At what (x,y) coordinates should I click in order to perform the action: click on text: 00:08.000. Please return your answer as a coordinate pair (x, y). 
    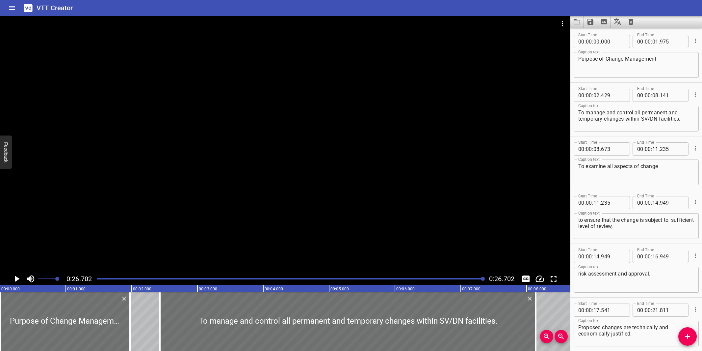
    Looking at the image, I should click on (537, 289).